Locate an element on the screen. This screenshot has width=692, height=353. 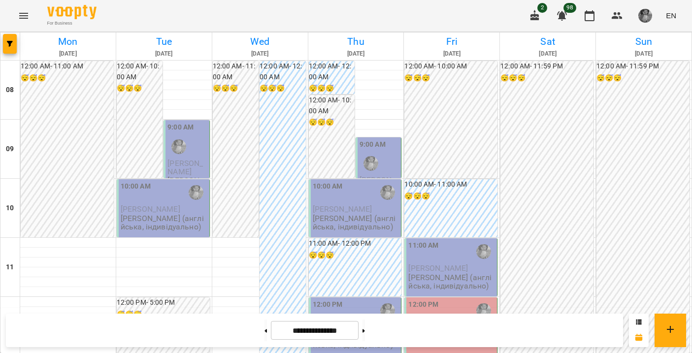
h6: 12:00 PM - 5:00 PM is located at coordinates (163, 303).